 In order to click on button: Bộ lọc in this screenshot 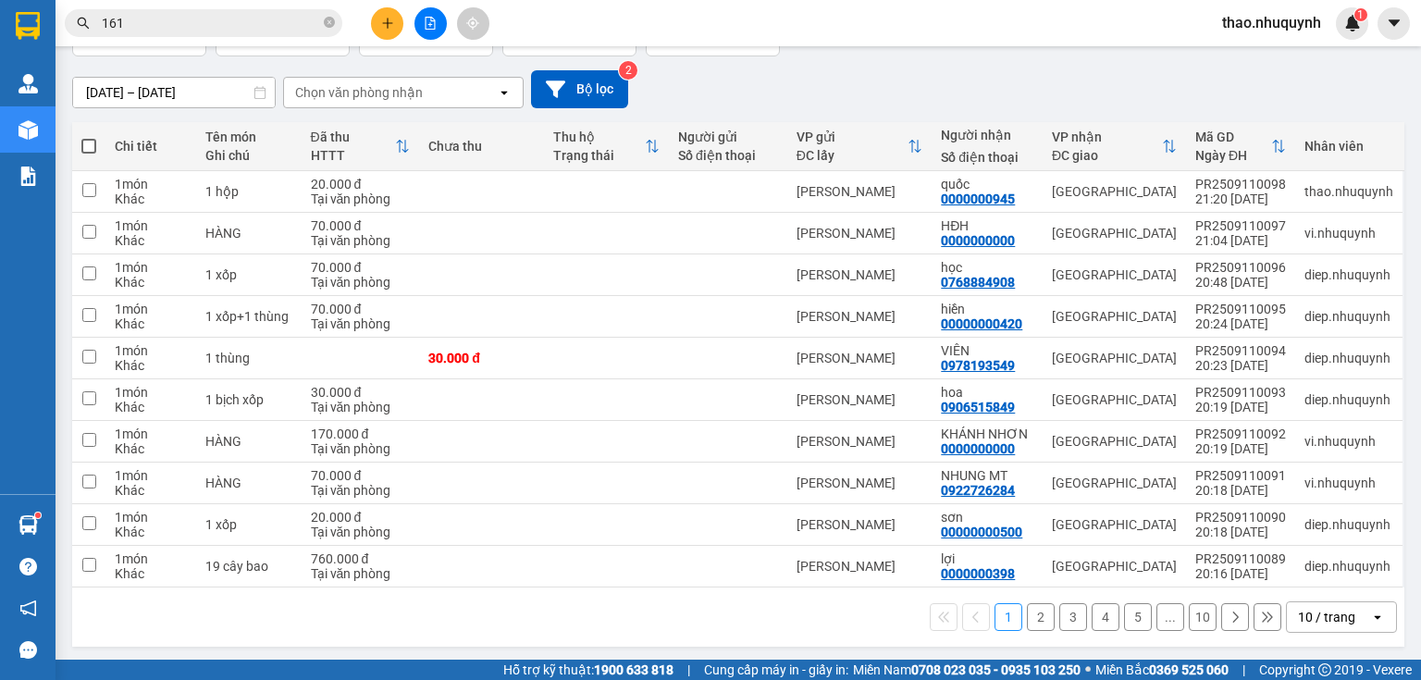, I will do `click(579, 89)`.